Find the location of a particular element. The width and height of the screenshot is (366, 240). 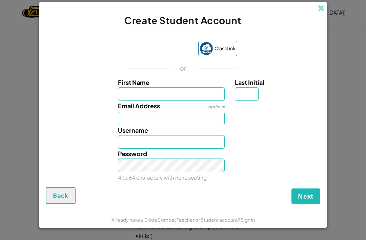

small: 4 to 64 characters with no repeating is located at coordinates (162, 177).